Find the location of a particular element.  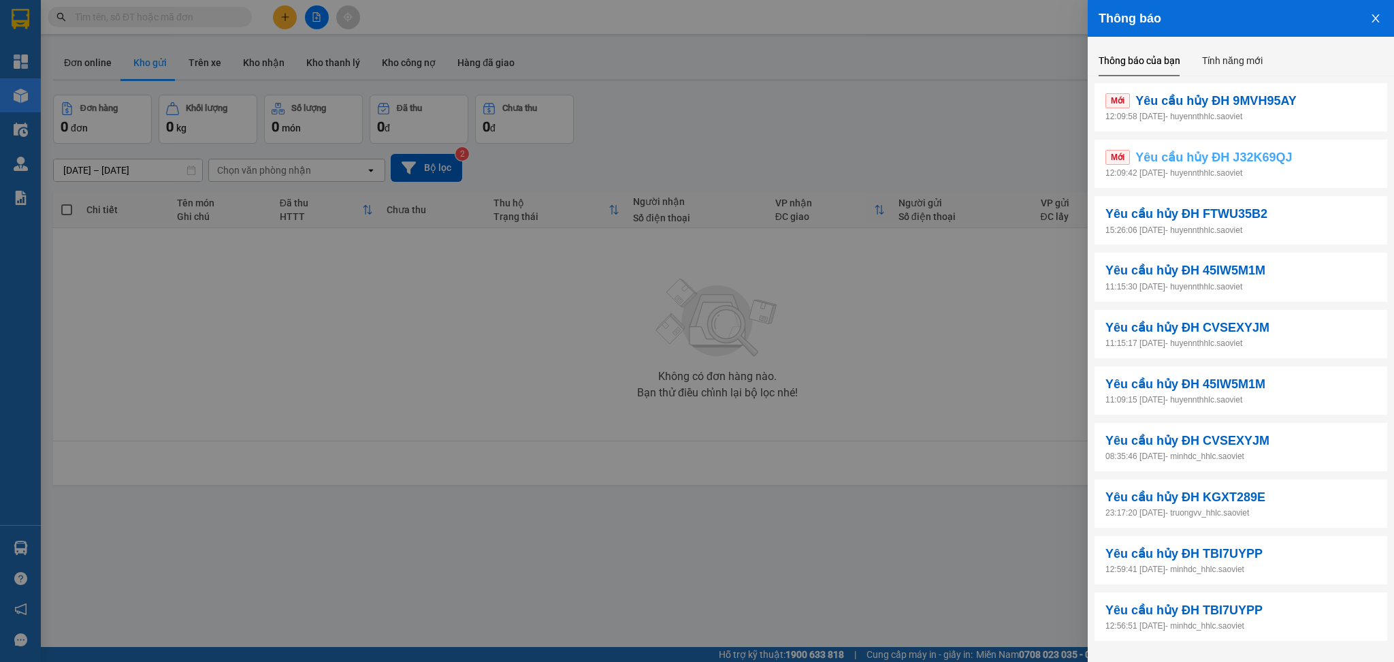

div: Thông báo is located at coordinates (1241, 18).